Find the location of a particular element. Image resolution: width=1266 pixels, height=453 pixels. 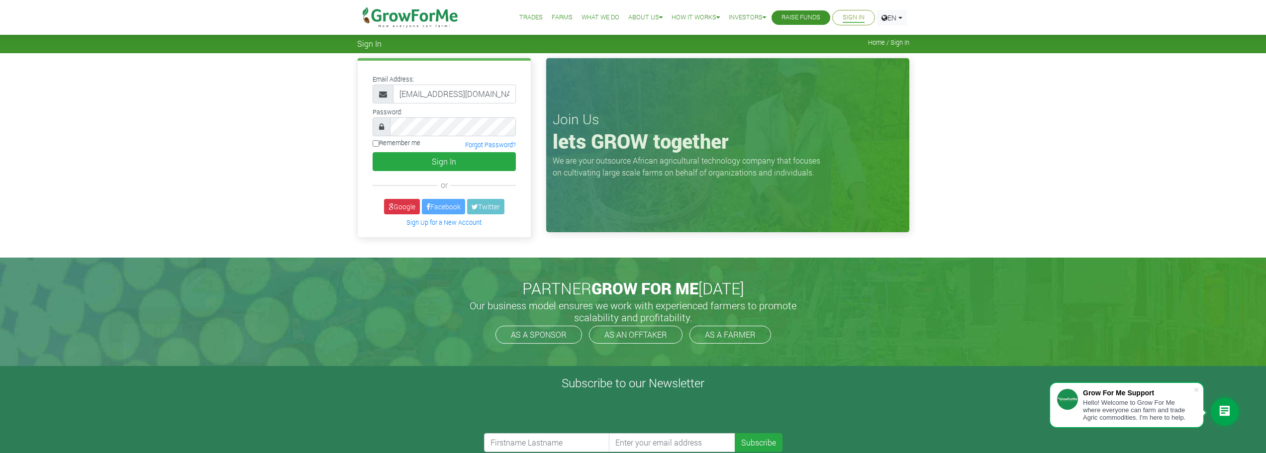

input: Enter your email address is located at coordinates (672, 443).